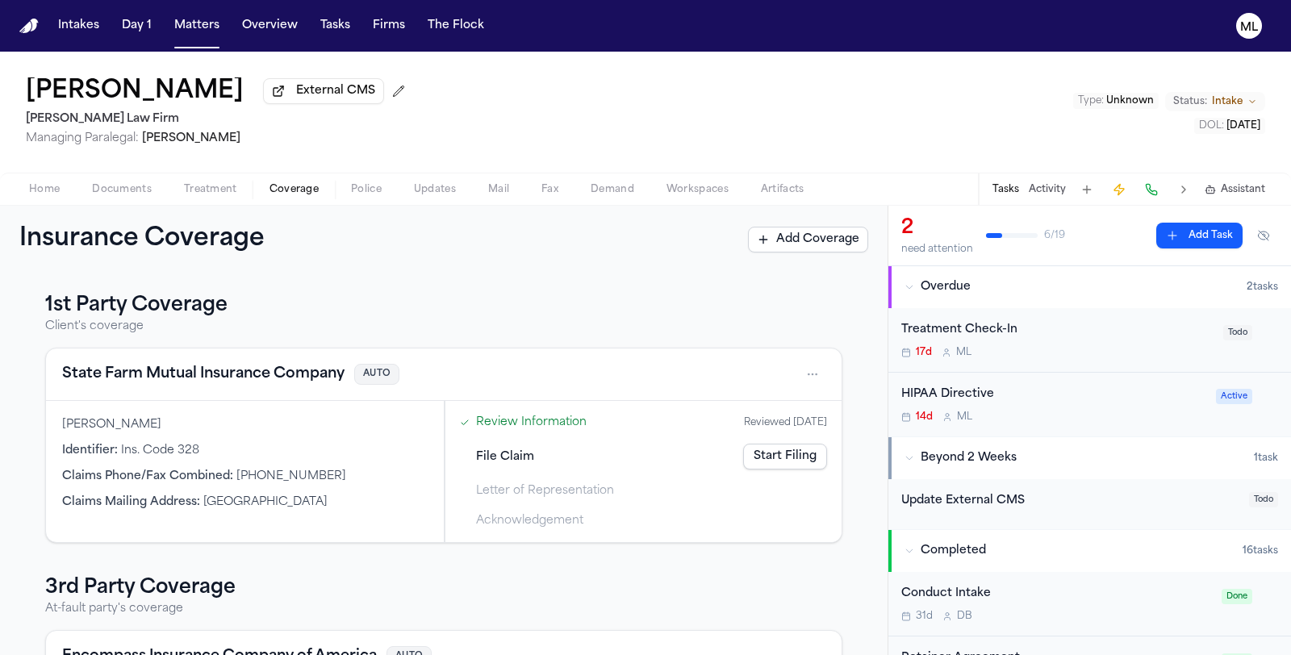 The image size is (1291, 655). Describe the element at coordinates (529, 521) in the screenshot. I see `span: Acknowledgement` at that location.